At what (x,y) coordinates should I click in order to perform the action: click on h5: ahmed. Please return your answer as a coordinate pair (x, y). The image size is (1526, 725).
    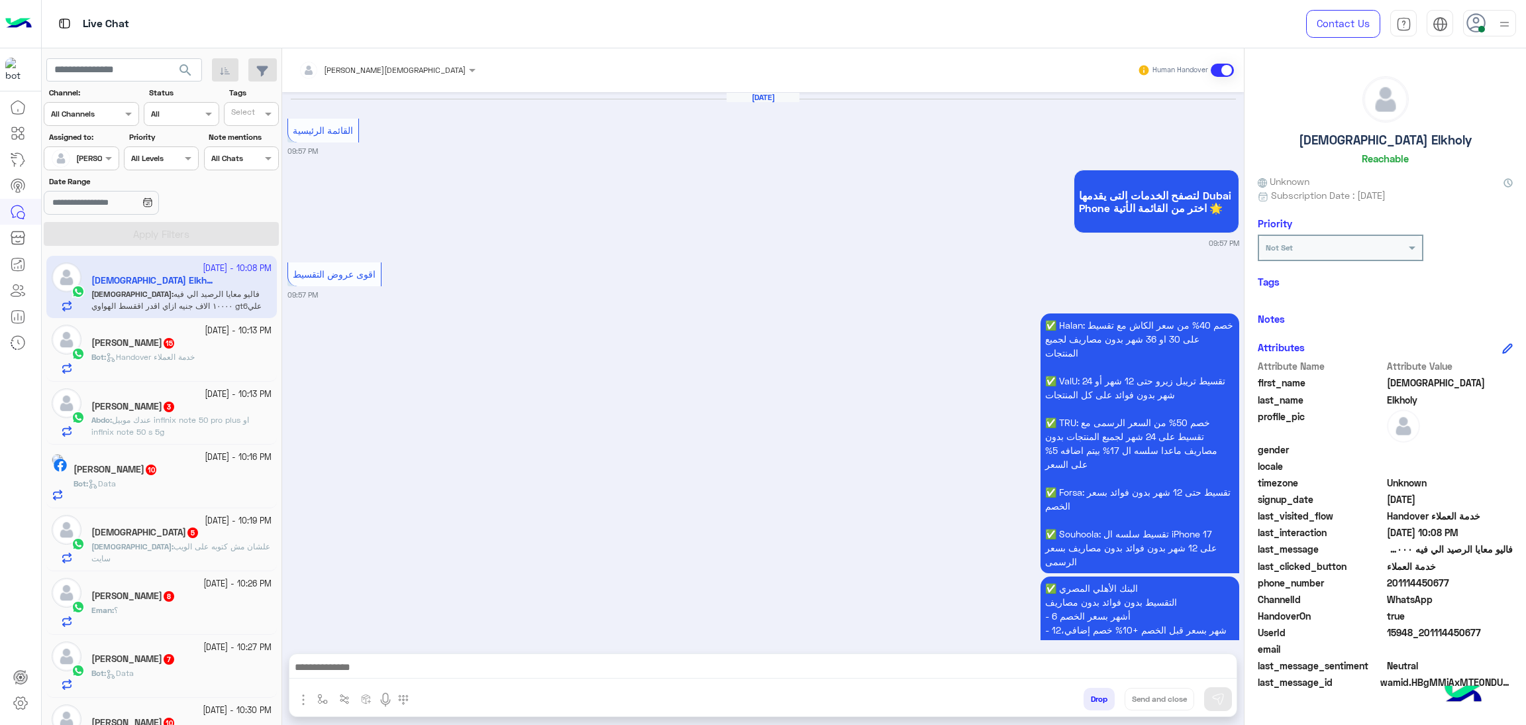
    Looking at the image, I should click on (133, 658).